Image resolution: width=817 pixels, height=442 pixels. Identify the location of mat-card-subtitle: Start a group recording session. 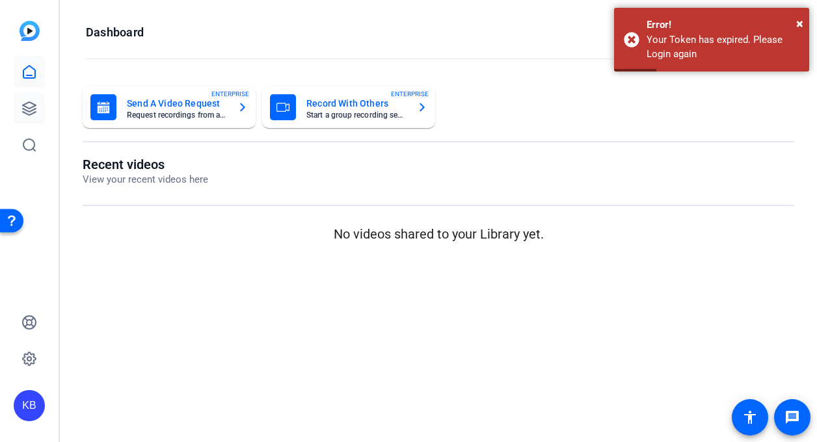
(356, 115).